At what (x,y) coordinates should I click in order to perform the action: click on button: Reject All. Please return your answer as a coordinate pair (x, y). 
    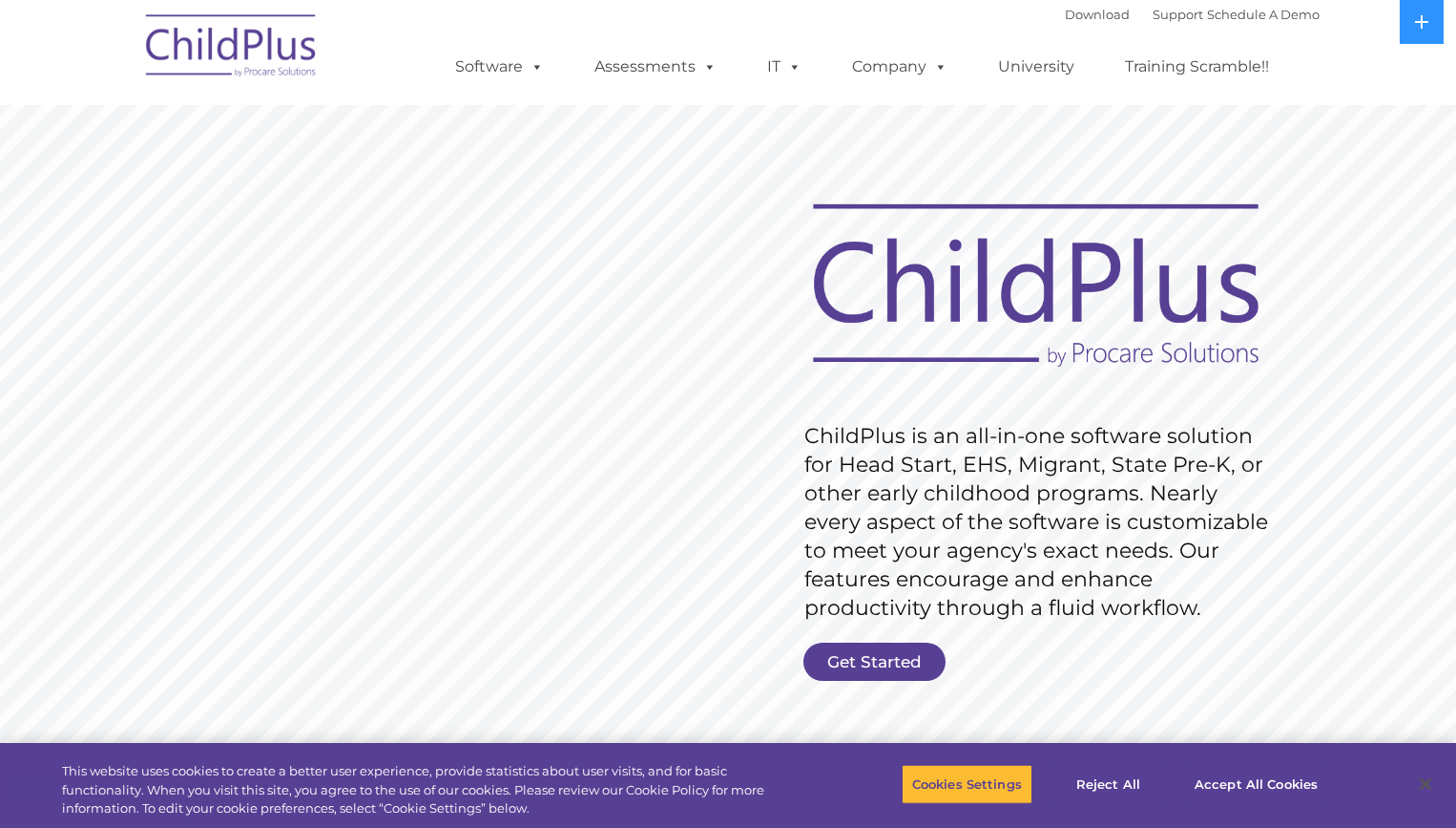
    Looking at the image, I should click on (1108, 784).